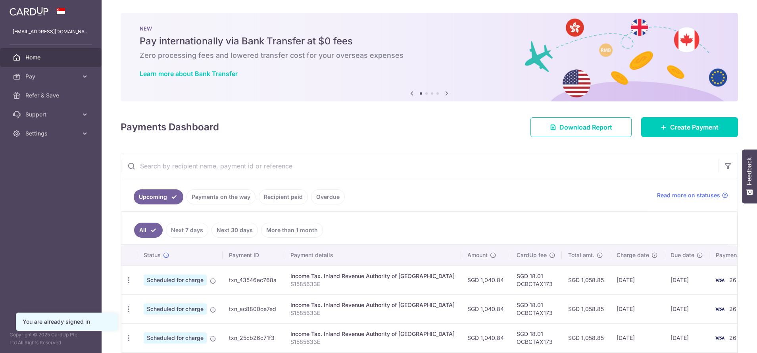 The width and height of the screenshot is (757, 353). Describe the element at coordinates (477, 255) in the screenshot. I see `span: Amount` at that location.